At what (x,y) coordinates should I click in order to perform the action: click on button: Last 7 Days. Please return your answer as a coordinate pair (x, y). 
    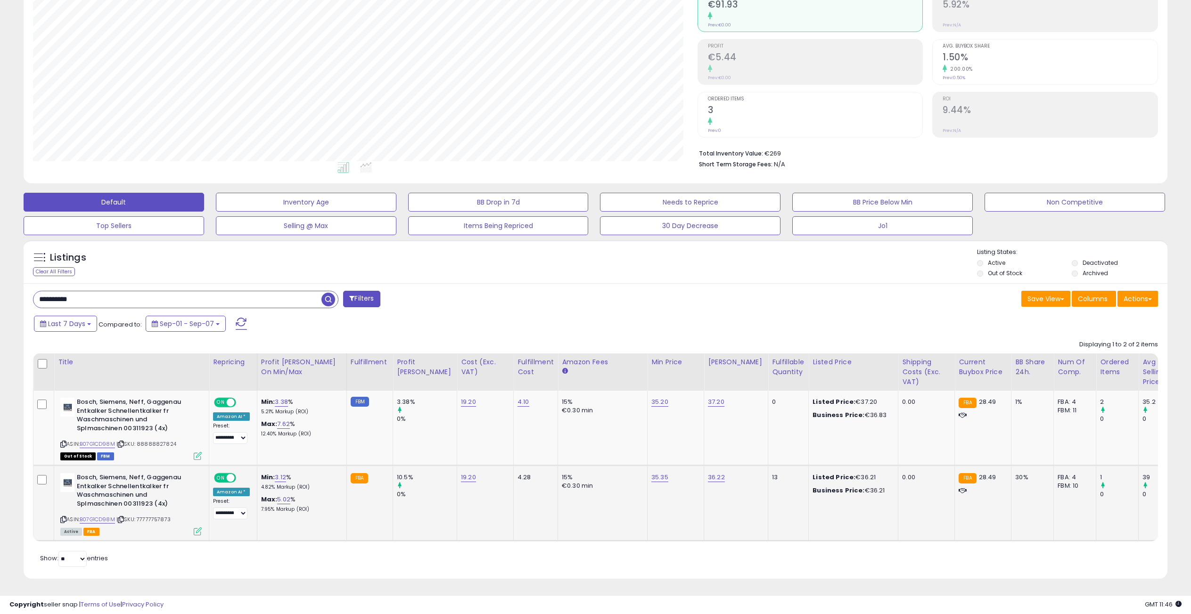
    Looking at the image, I should click on (66, 324).